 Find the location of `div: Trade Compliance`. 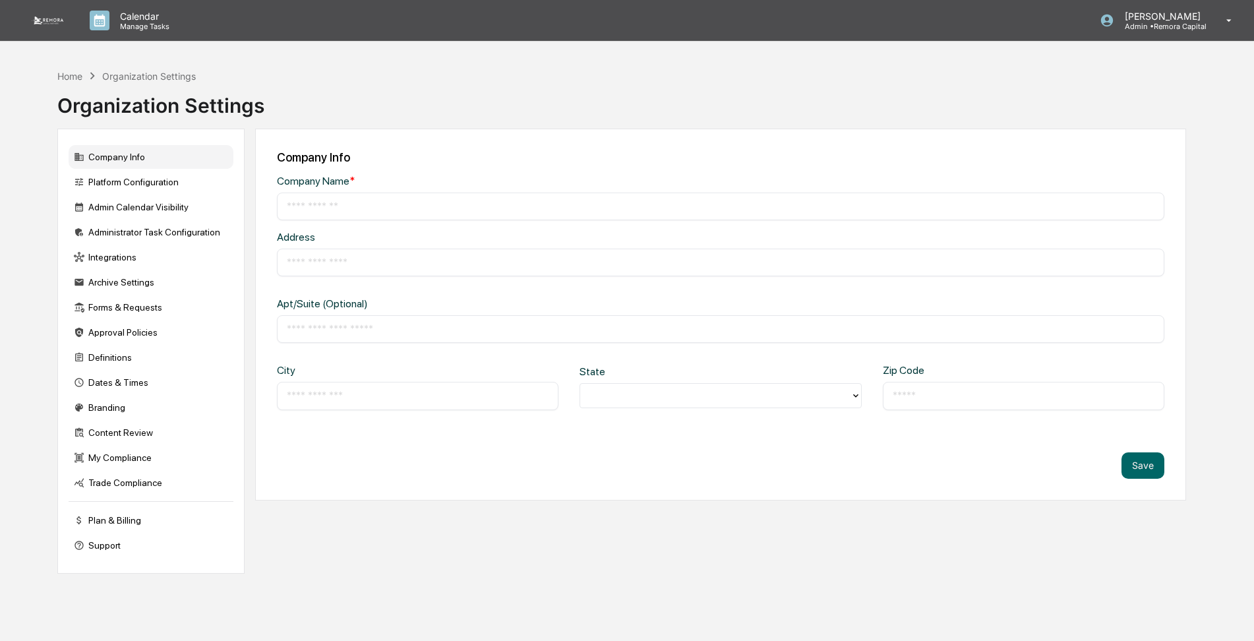

div: Trade Compliance is located at coordinates (151, 483).